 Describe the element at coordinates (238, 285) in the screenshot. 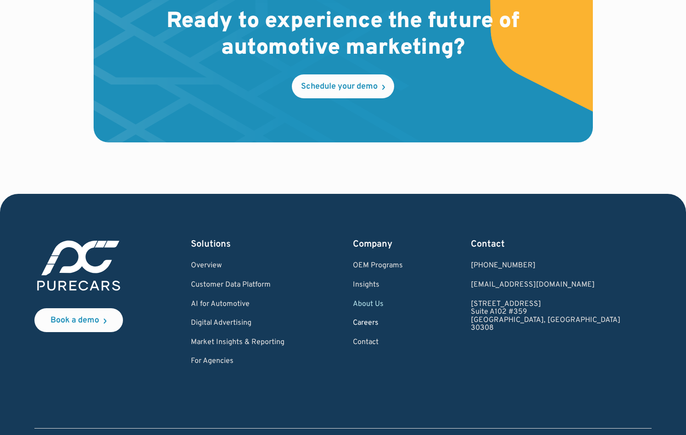

I see `a: Customer Data Platform` at that location.